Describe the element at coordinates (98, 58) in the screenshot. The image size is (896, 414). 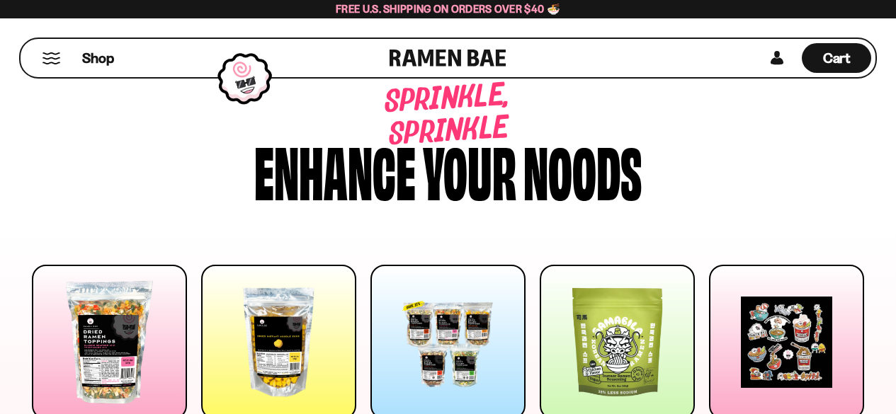
I see `a: Shop` at that location.